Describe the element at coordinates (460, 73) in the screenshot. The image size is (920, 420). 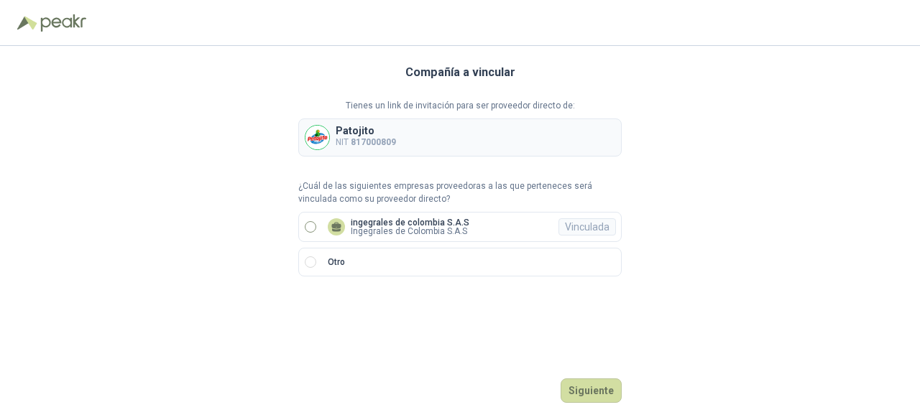
I see `h3: Compañía a vincular` at that location.